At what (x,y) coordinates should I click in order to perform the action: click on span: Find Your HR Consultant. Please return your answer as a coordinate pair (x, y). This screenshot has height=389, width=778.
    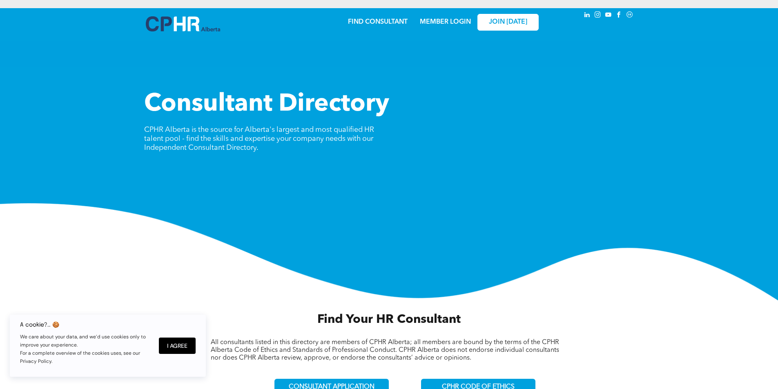
    Looking at the image, I should click on (389, 320).